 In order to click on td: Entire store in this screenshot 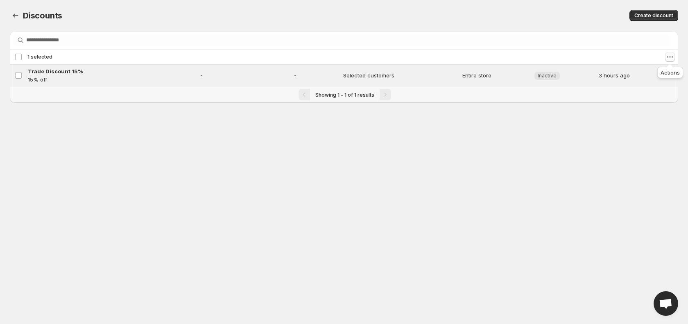, I will do `click(496, 75)`.